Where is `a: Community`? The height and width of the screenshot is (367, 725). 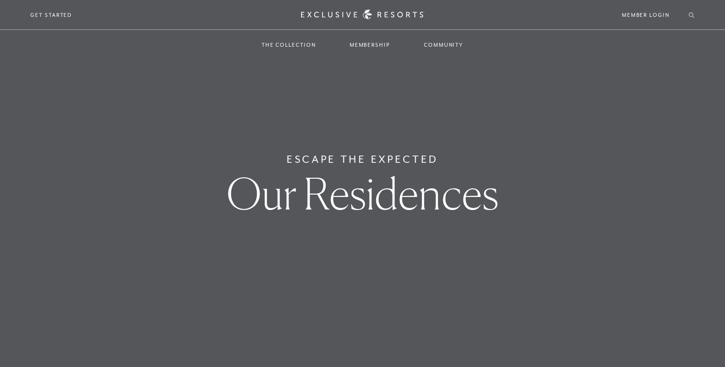
a: Community is located at coordinates (444, 45).